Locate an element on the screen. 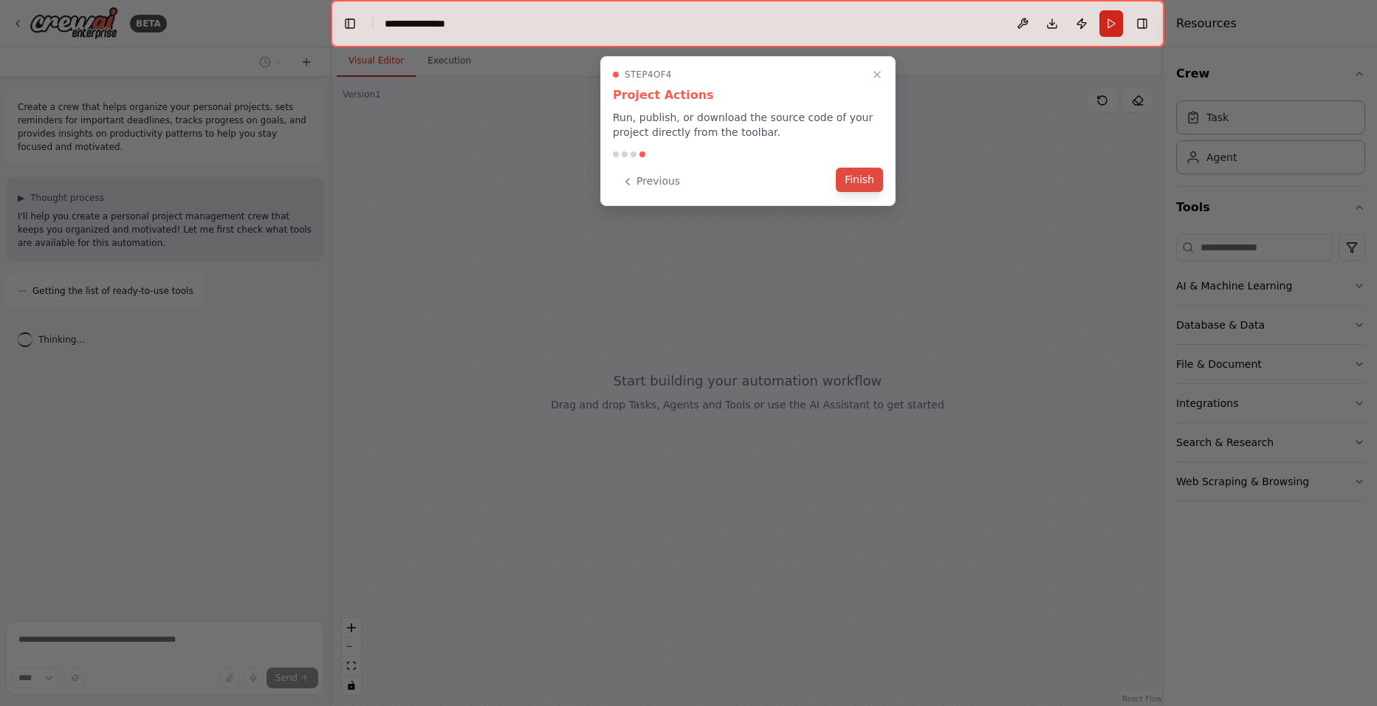  button: Close walkthrough is located at coordinates (877, 75).